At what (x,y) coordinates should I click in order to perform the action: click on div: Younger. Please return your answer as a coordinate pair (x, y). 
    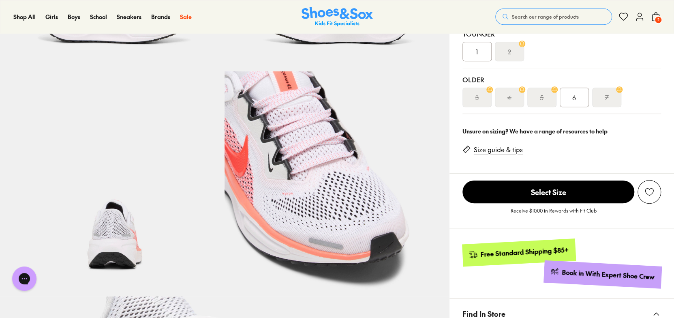
    Looking at the image, I should click on (561, 34).